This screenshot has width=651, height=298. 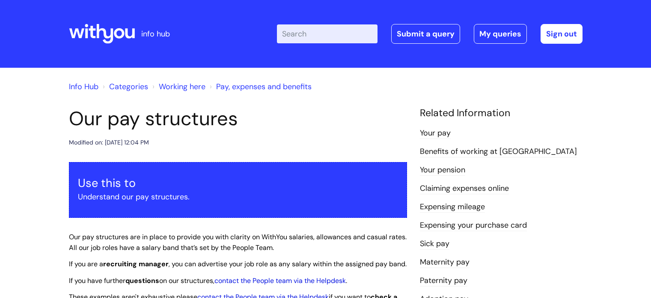 I want to click on a: Categories, so click(x=128, y=87).